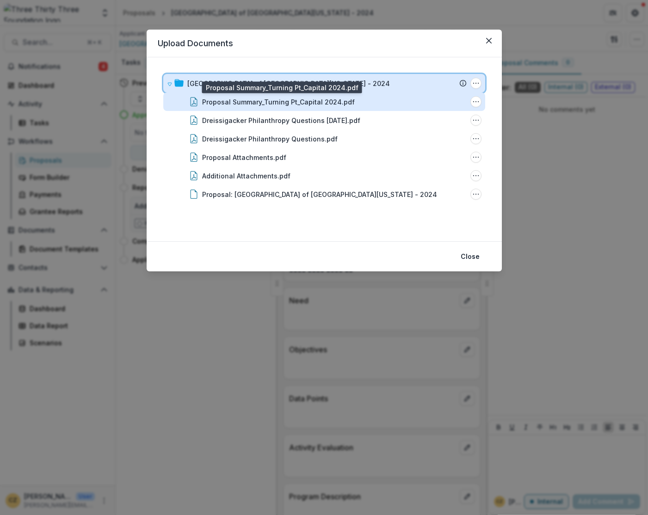 The image size is (648, 515). Describe the element at coordinates (324, 139) in the screenshot. I see `div: Dreissigacker Philanthropy Questions.pdfDreissigacker Philanthropy Questions.pdf Options` at that location.